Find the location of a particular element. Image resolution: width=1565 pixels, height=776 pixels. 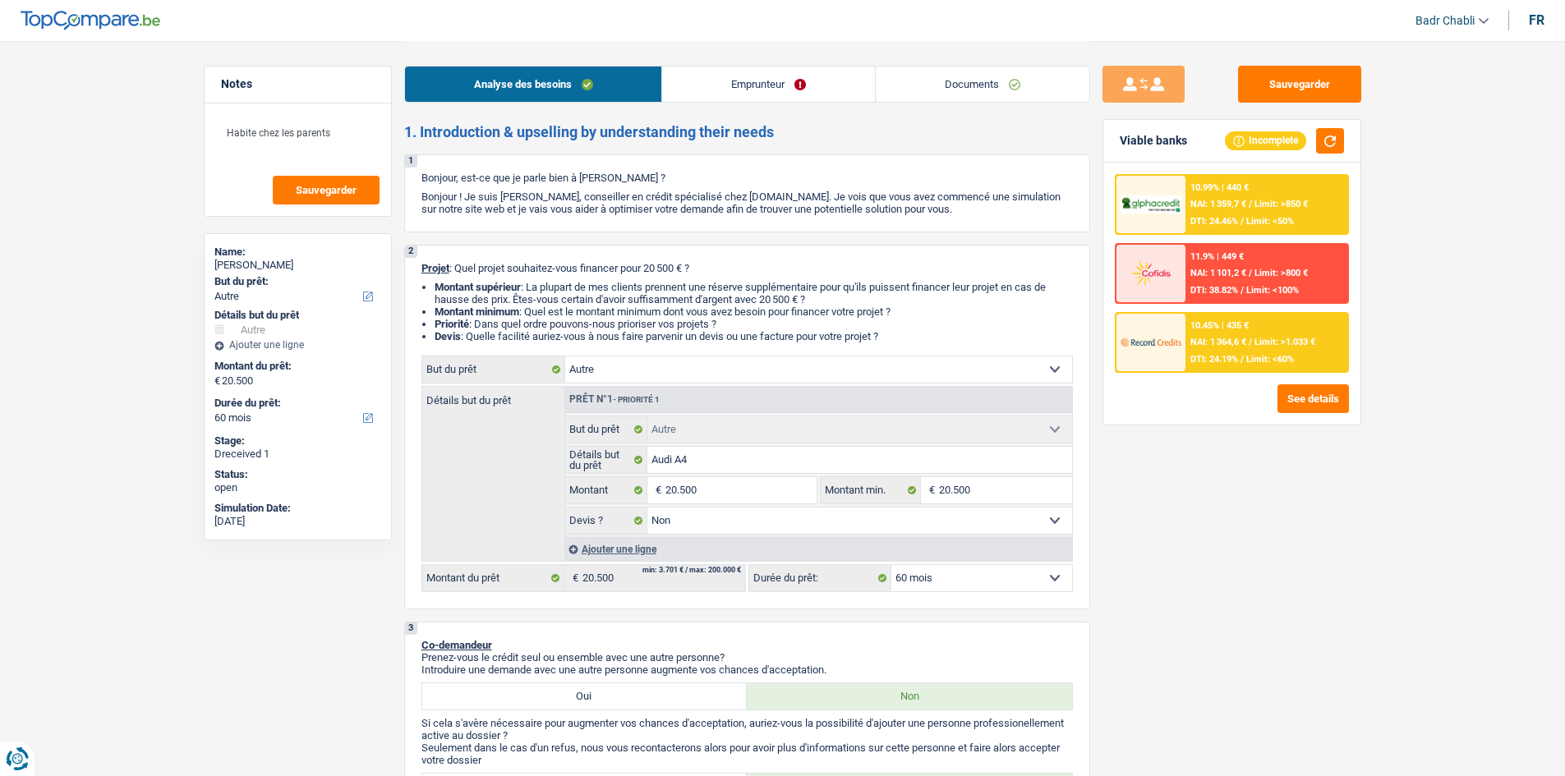

label: But du prêt: is located at coordinates (296, 282).